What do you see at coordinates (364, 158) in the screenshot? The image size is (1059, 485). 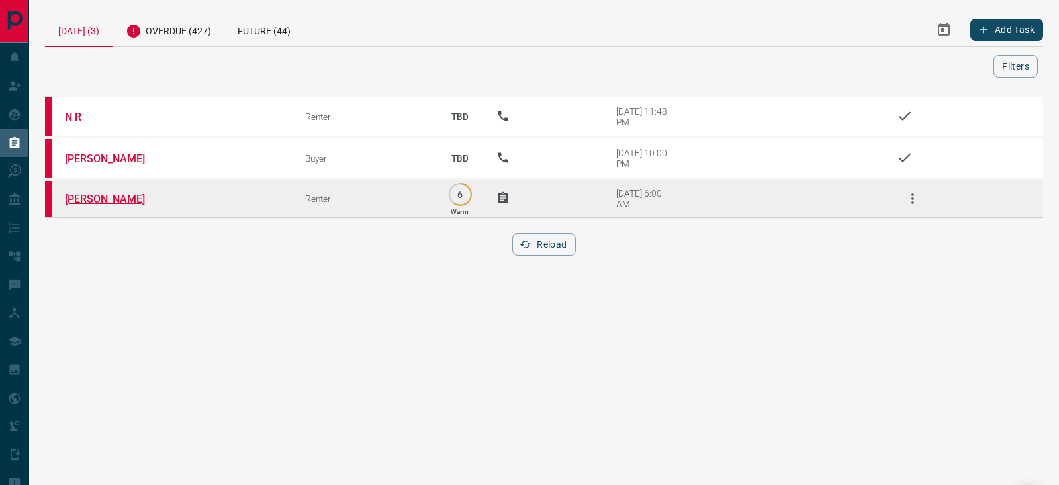 I see `div: Buyer` at bounding box center [364, 158].